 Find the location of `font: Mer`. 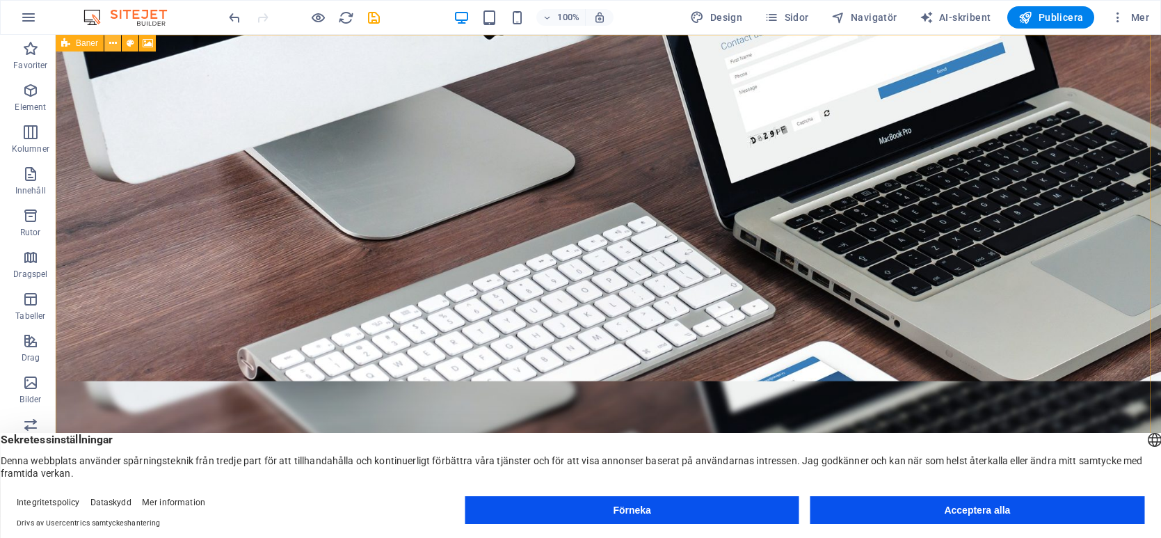

font: Mer is located at coordinates (1140, 17).